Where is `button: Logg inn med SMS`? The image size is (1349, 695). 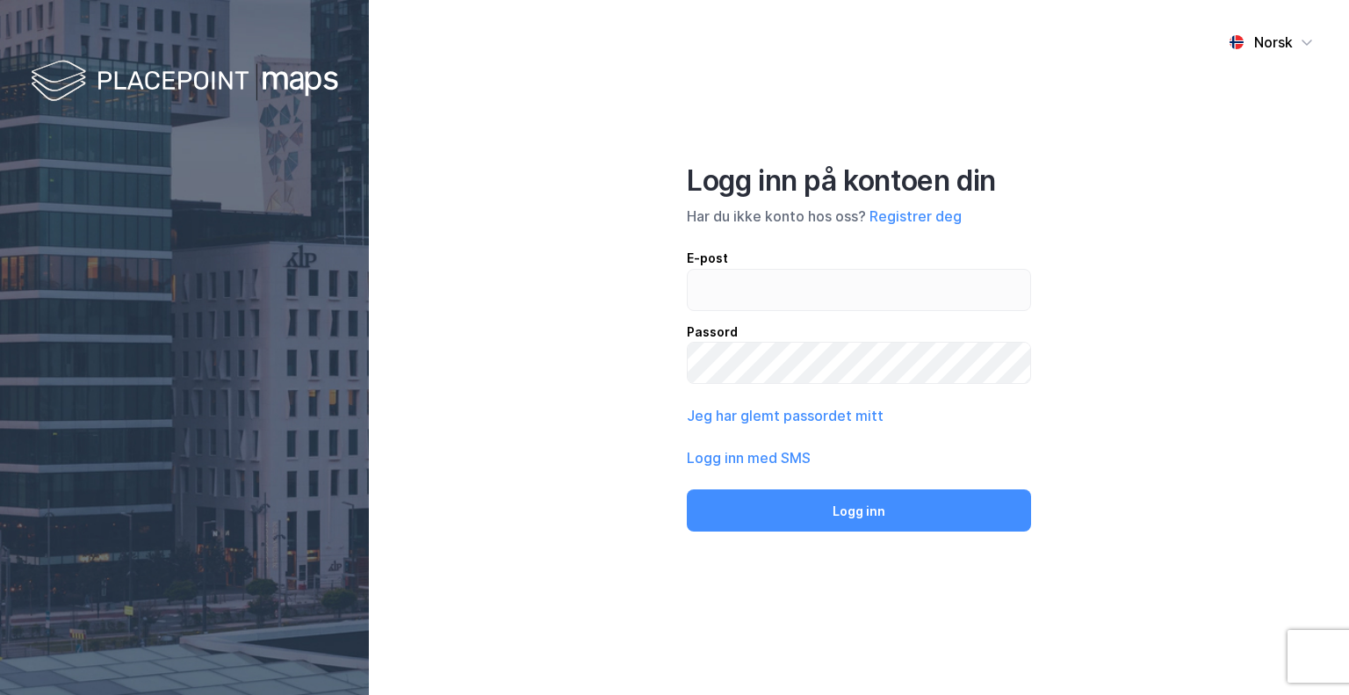
button: Logg inn med SMS is located at coordinates (748, 458).